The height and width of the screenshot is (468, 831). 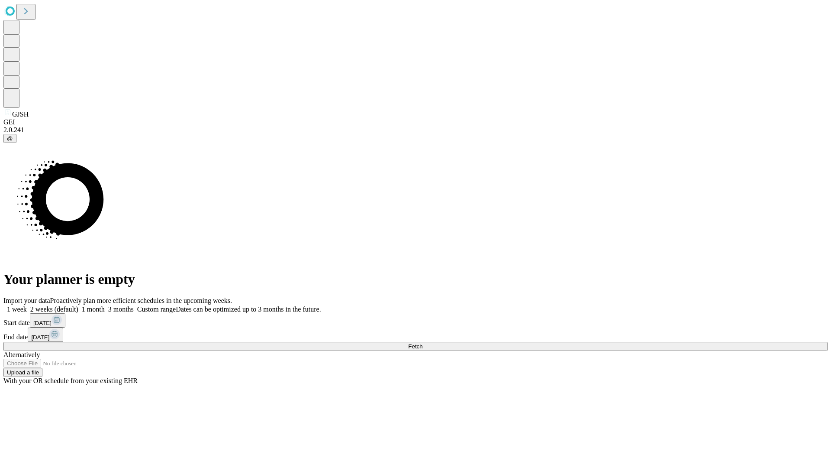 I want to click on button: Fetch, so click(x=416, y=346).